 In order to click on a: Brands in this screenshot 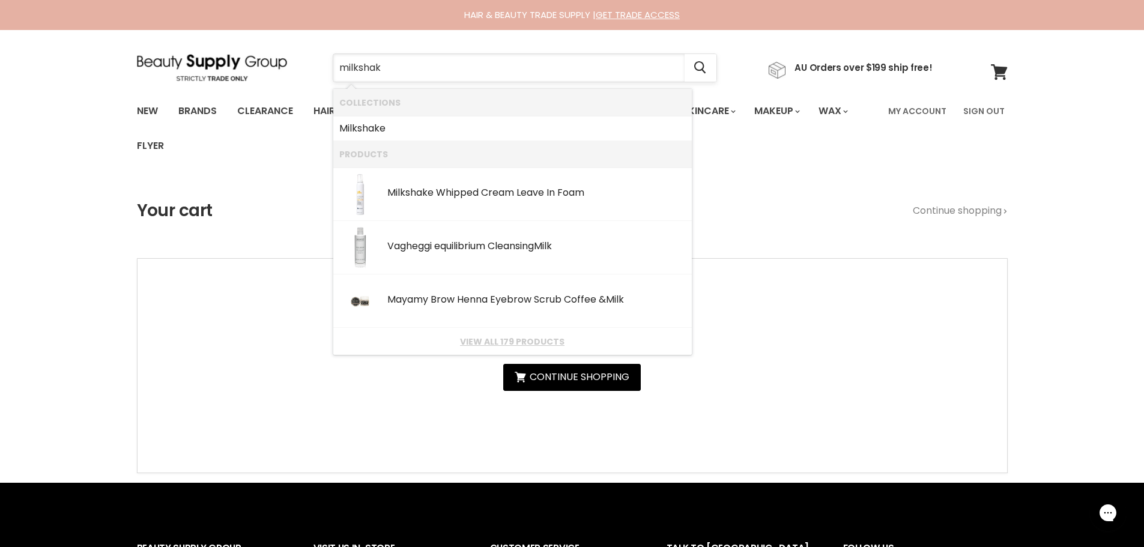, I will do `click(198, 111)`.